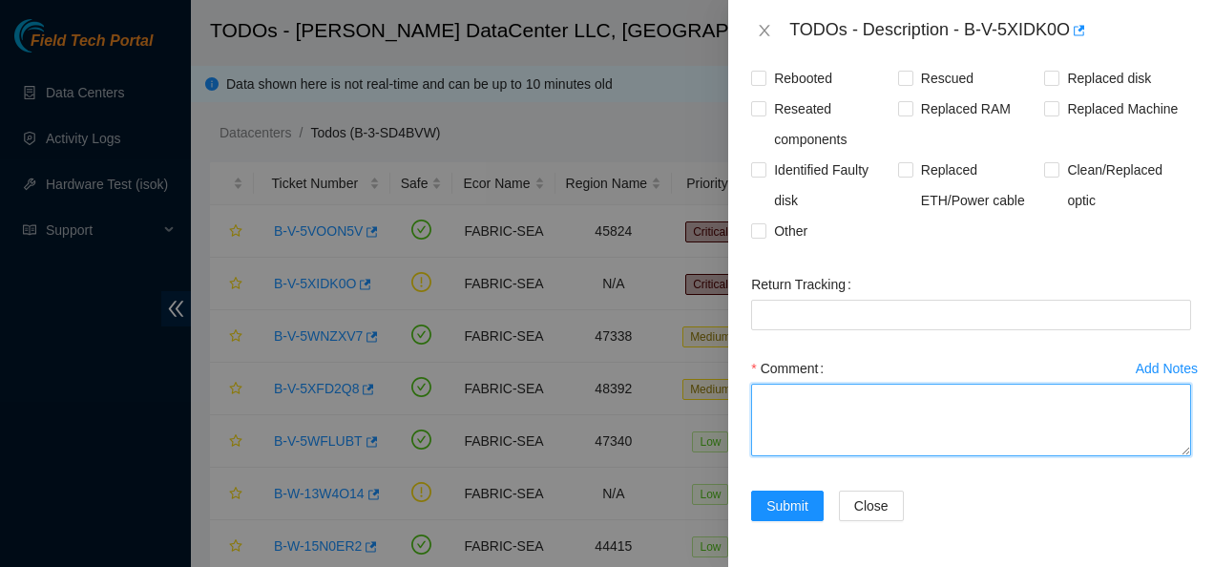  Describe the element at coordinates (966, 109) in the screenshot. I see `span: Replaced RAM` at that location.